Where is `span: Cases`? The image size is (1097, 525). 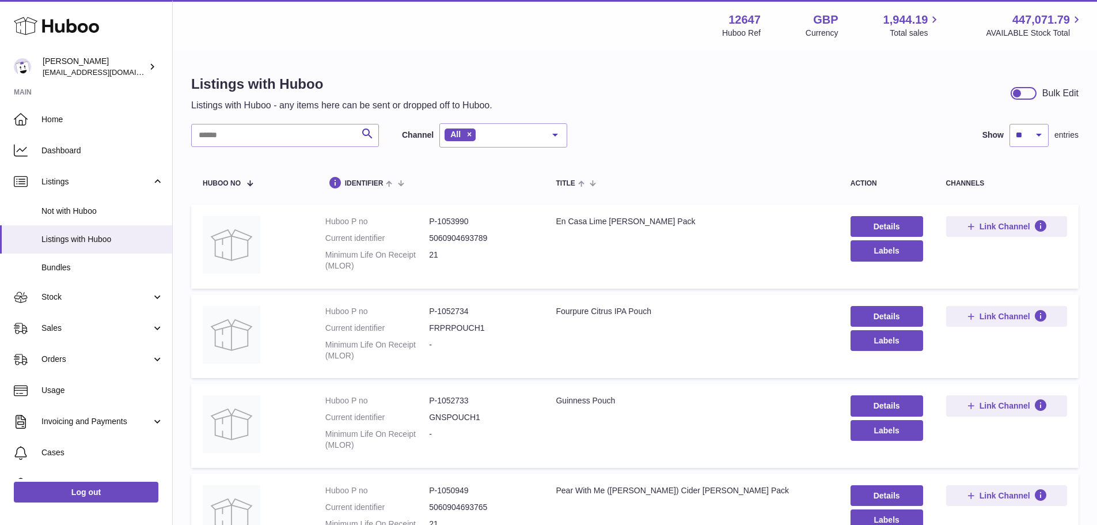 span: Cases is located at coordinates (103, 452).